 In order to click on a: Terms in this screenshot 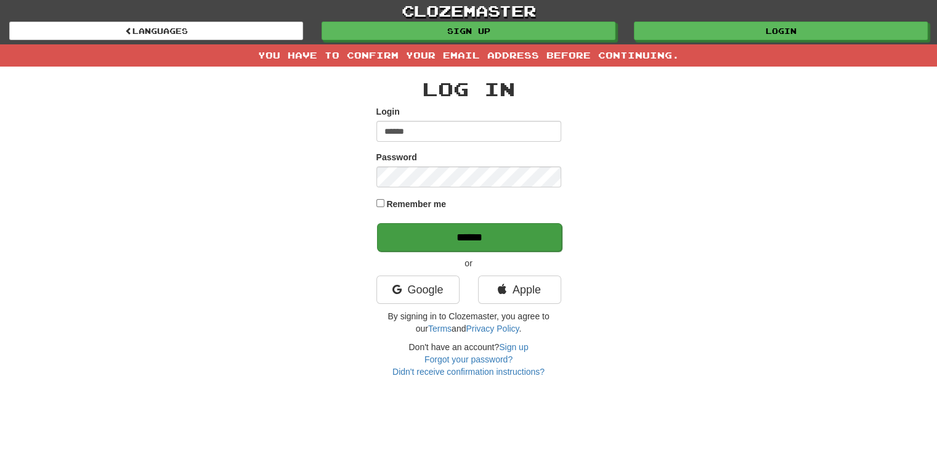, I will do `click(440, 328)`.